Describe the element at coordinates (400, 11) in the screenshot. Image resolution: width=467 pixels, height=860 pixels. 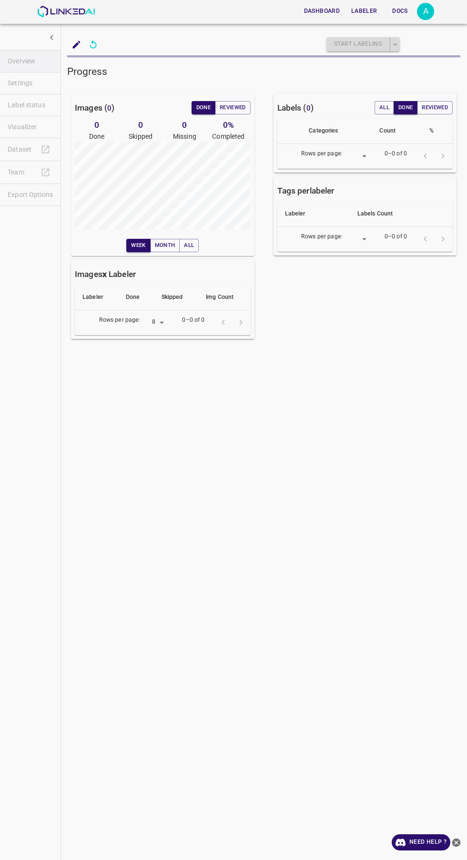
I see `button: Docs` at that location.